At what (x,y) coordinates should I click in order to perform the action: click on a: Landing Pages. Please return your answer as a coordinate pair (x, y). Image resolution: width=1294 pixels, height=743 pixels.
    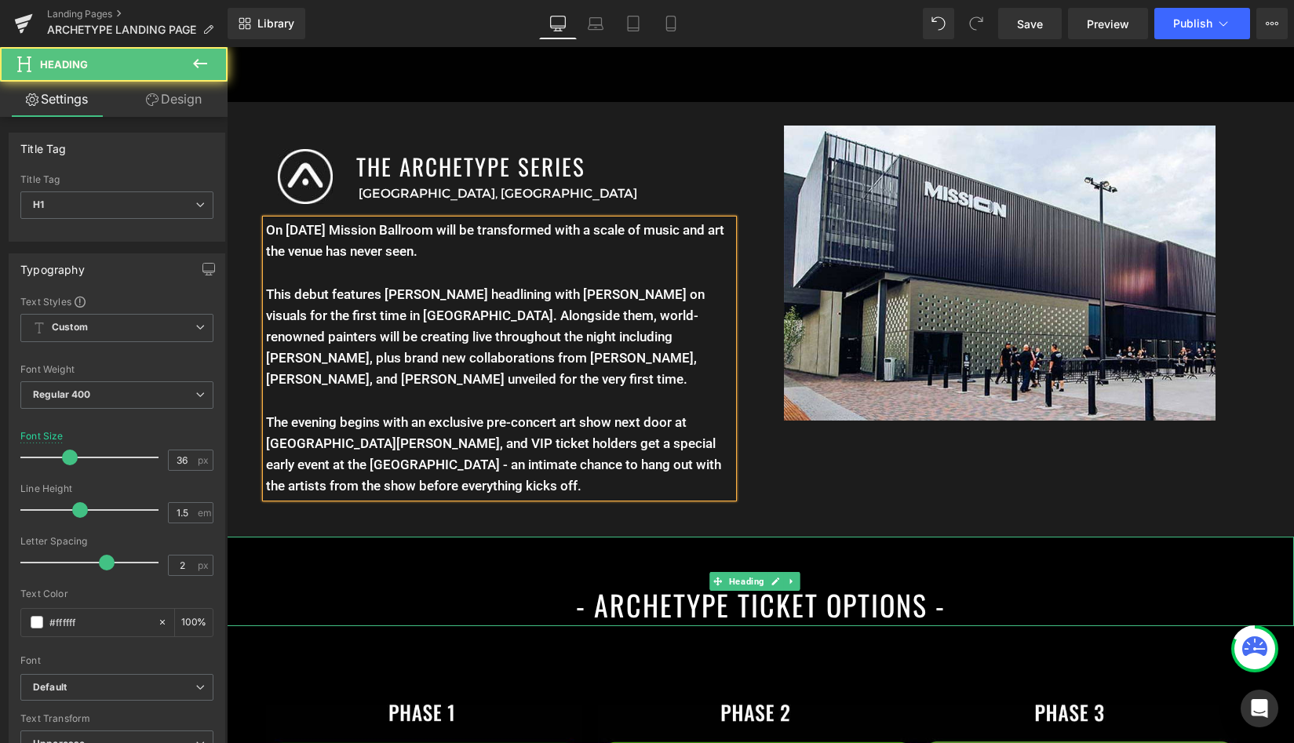
    Looking at the image, I should click on (137, 14).